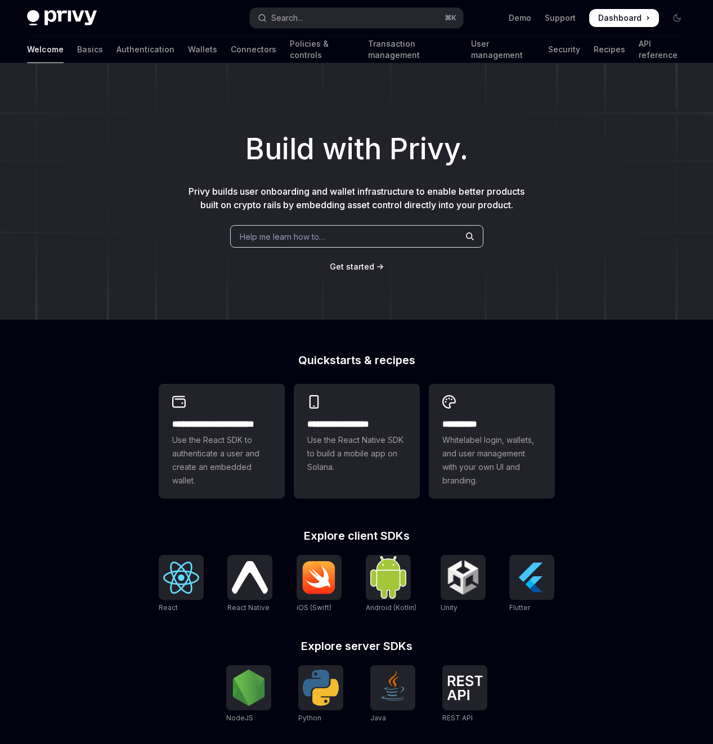 This screenshot has height=744, width=713. What do you see at coordinates (662, 50) in the screenshot?
I see `a: API reference` at bounding box center [662, 50].